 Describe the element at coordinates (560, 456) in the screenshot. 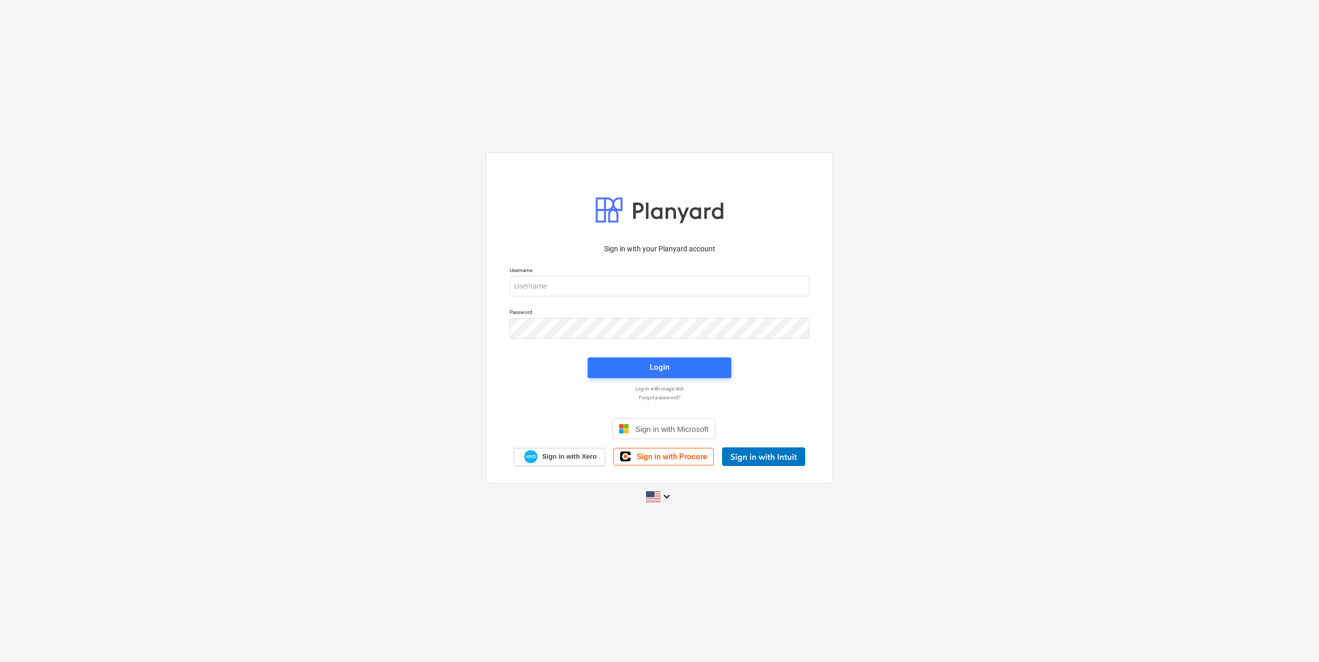

I see `a: Sign in with Xero` at that location.